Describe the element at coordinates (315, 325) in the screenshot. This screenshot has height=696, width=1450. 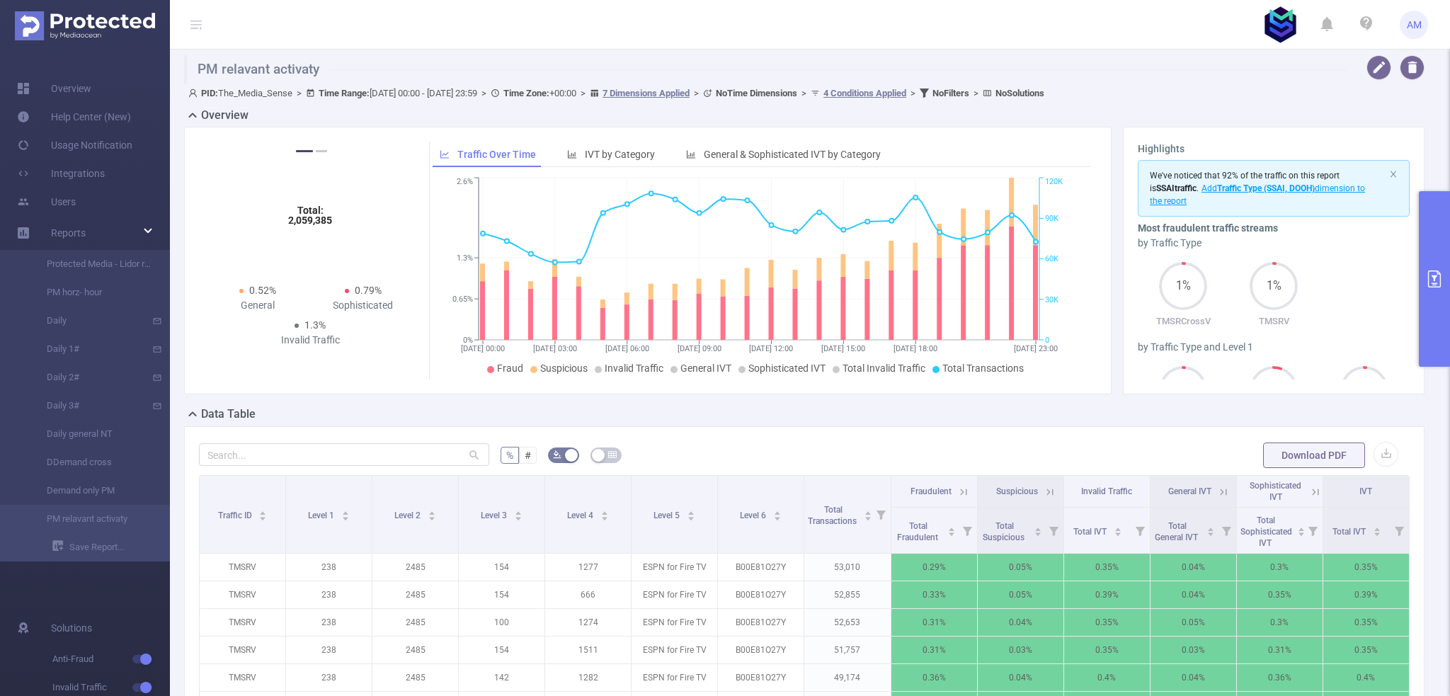
I see `span: 1.3%` at that location.